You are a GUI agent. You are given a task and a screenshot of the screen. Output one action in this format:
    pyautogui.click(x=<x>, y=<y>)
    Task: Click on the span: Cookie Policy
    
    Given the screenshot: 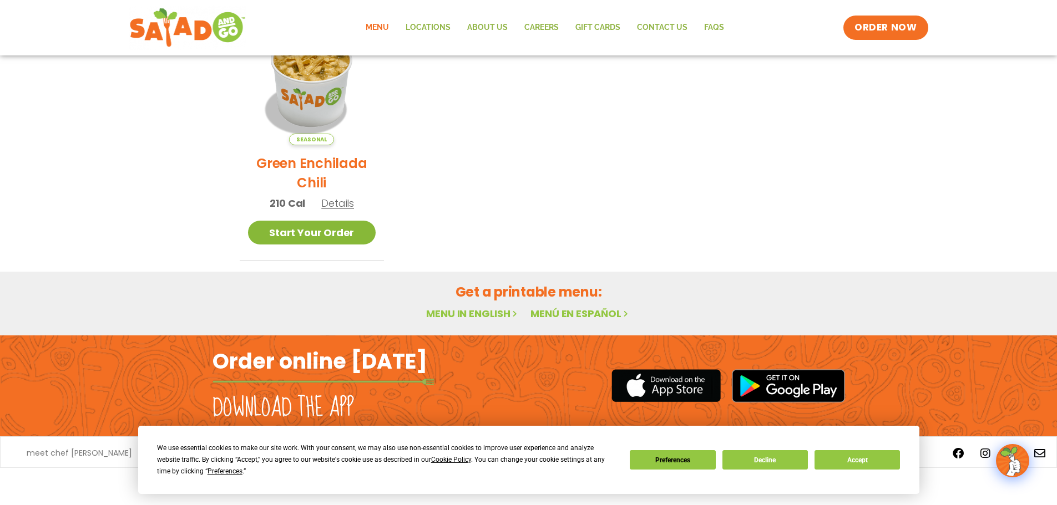 What is the action you would take?
    pyautogui.click(x=451, y=460)
    